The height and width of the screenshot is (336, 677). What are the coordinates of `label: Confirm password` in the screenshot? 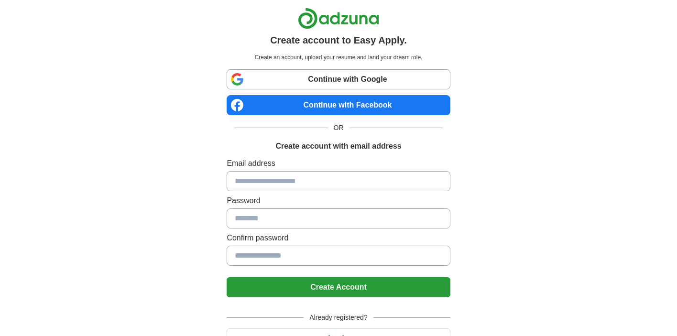 It's located at (338, 238).